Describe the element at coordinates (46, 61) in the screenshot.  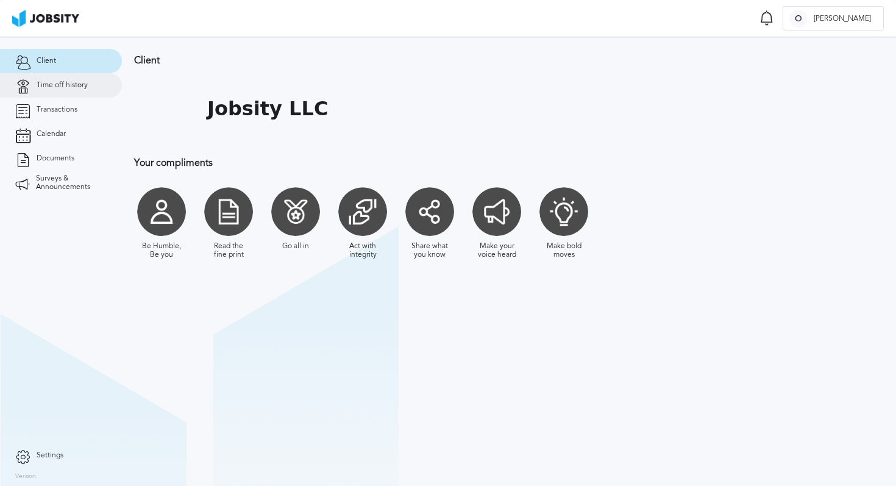
I see `span: Client` at that location.